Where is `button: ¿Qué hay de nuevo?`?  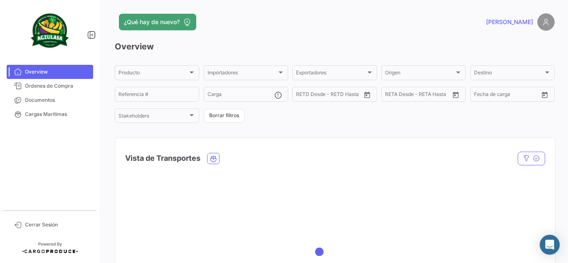
button: ¿Qué hay de nuevo? is located at coordinates (158, 22).